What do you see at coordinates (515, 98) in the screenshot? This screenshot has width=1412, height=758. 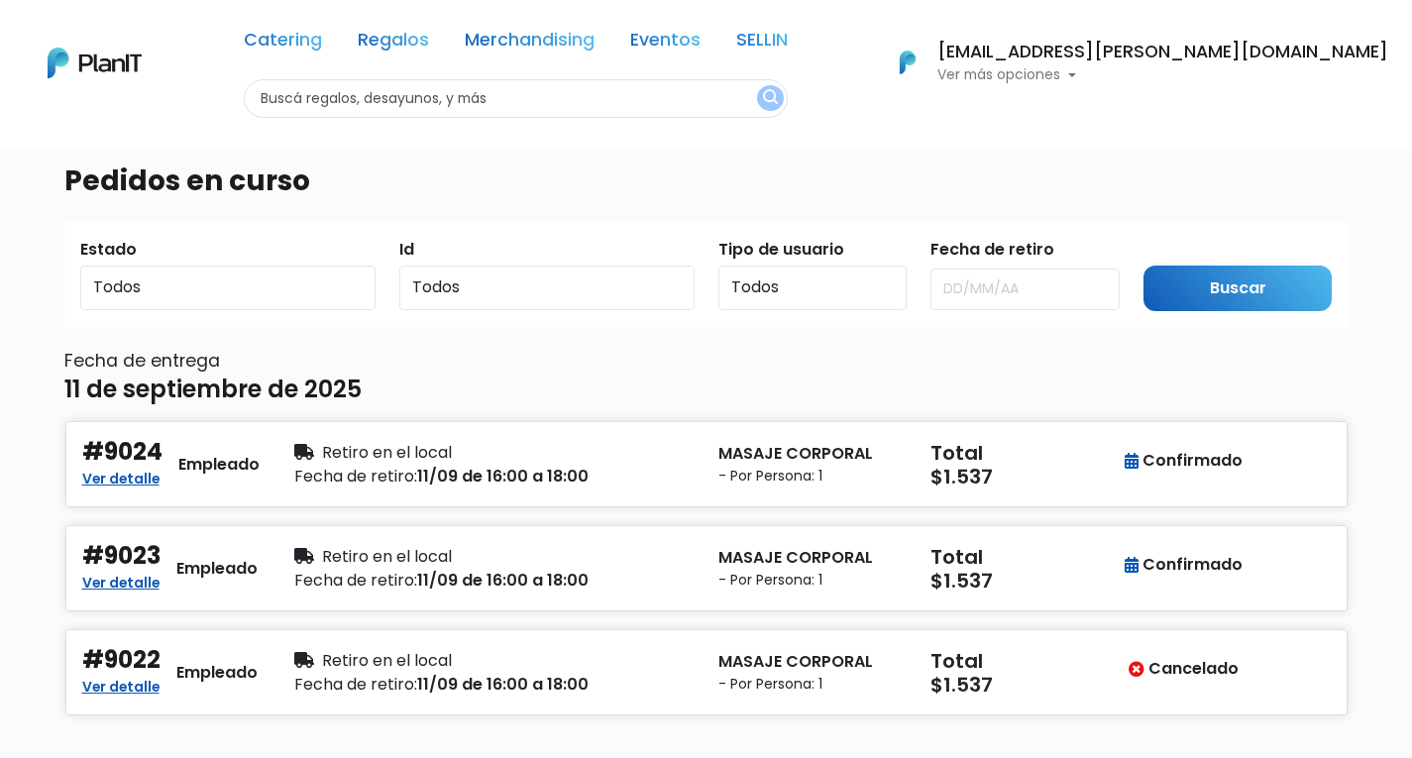 I see `input: Buscá regalos, desayunos, y más` at bounding box center [515, 98].